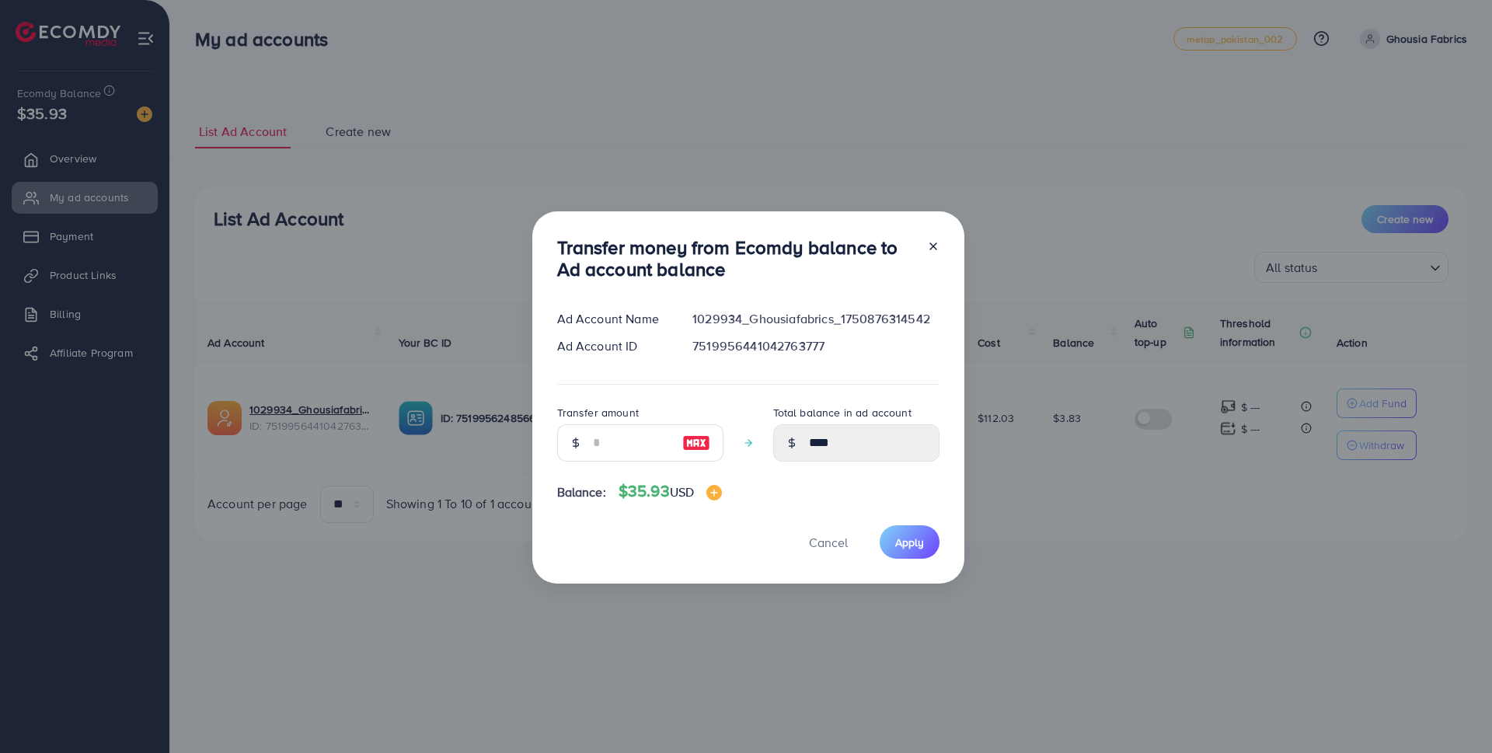  I want to click on h4: $35.93, so click(670, 491).